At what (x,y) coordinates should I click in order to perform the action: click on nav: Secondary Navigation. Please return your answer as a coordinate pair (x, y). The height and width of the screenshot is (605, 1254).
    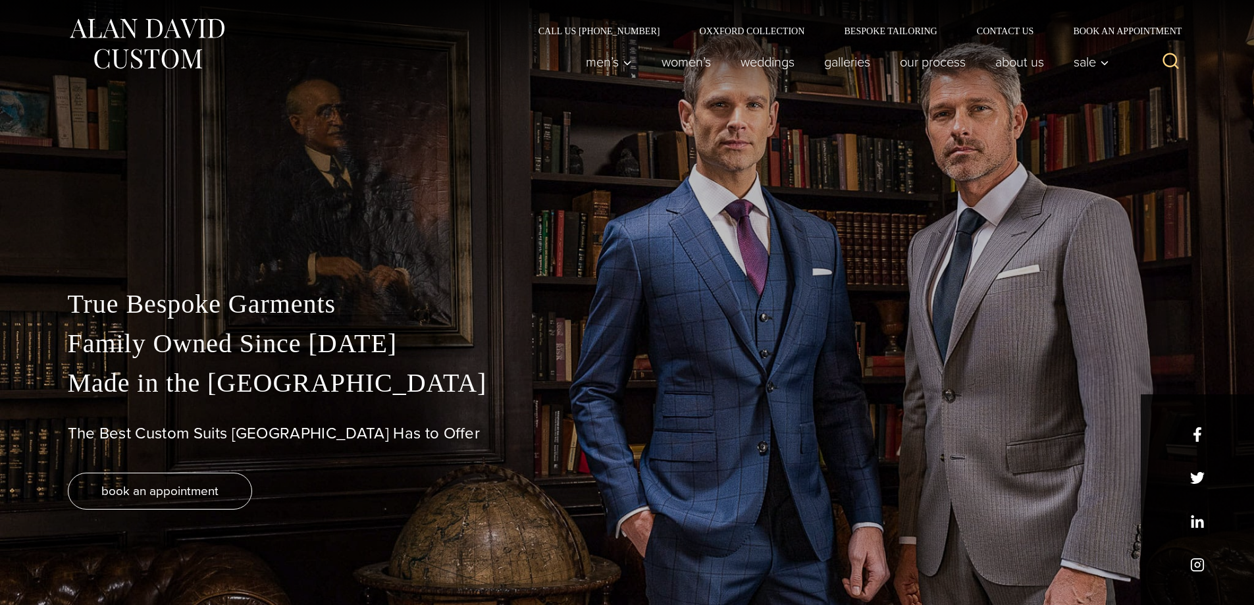
    Looking at the image, I should click on (853, 31).